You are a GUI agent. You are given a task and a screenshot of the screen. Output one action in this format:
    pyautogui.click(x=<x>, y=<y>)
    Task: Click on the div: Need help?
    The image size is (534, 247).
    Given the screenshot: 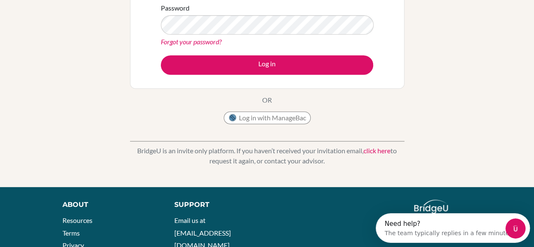 What is the action you would take?
    pyautogui.click(x=73, y=11)
    